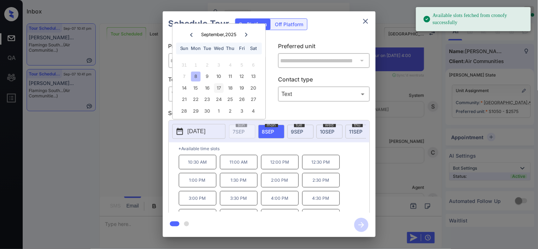 This screenshot has width=538, height=249. I want to click on p: Preferred community, so click(214, 48).